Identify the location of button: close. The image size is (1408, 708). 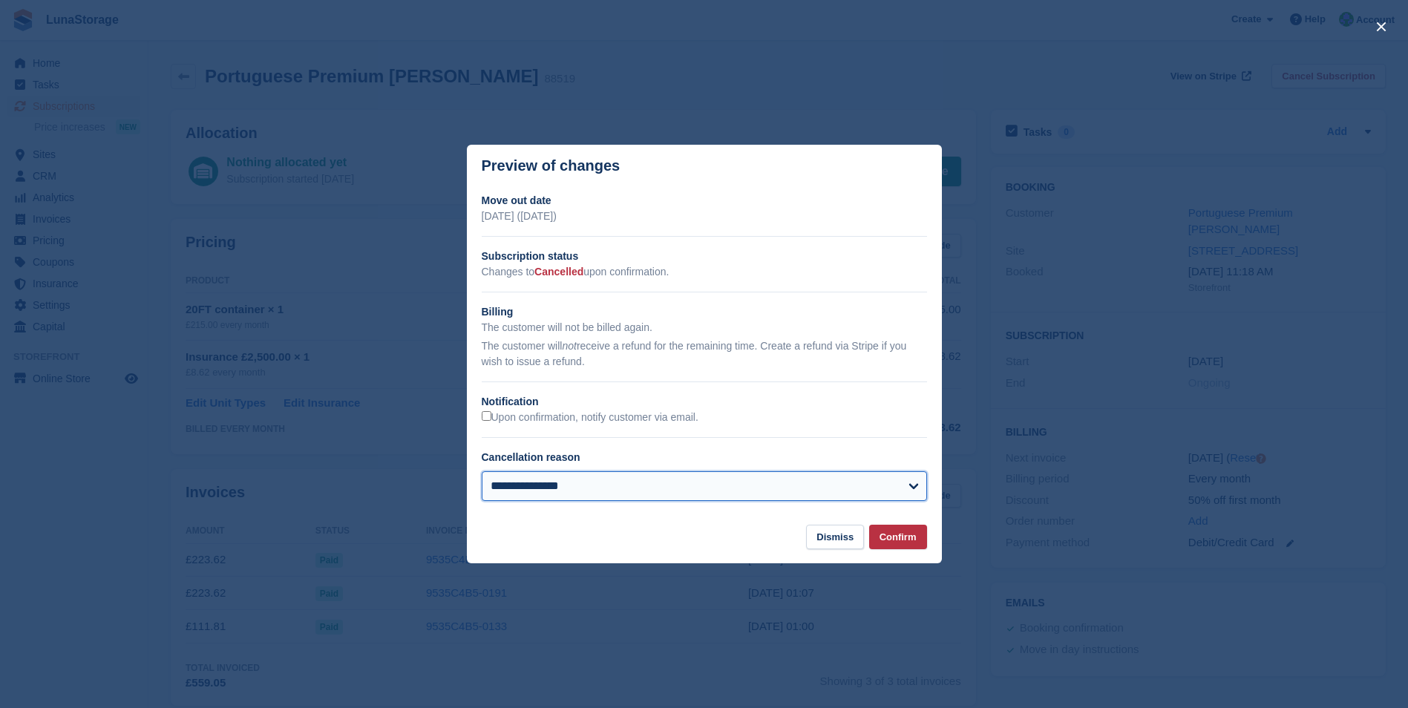
(1382, 27).